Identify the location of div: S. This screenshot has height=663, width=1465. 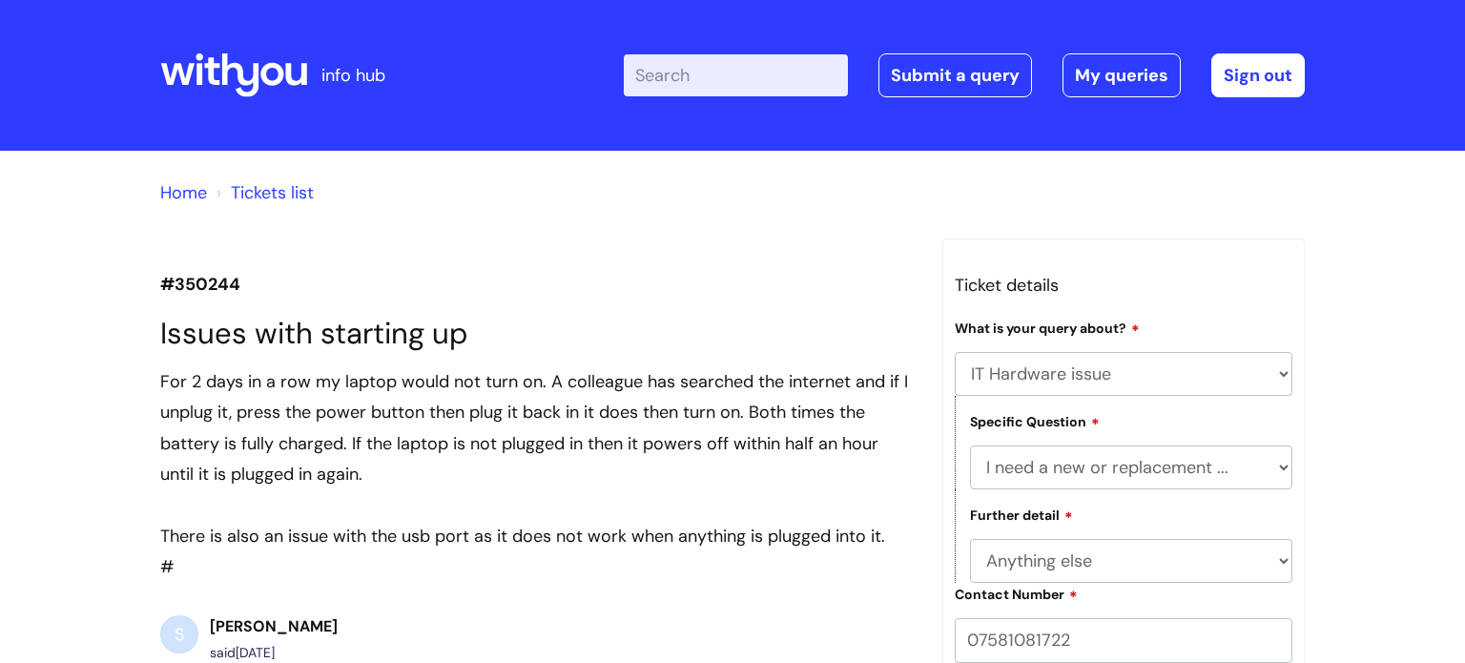
(179, 634).